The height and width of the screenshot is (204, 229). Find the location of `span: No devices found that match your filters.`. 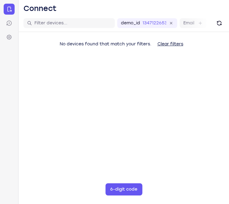

span: No devices found that match your filters. is located at coordinates (105, 44).